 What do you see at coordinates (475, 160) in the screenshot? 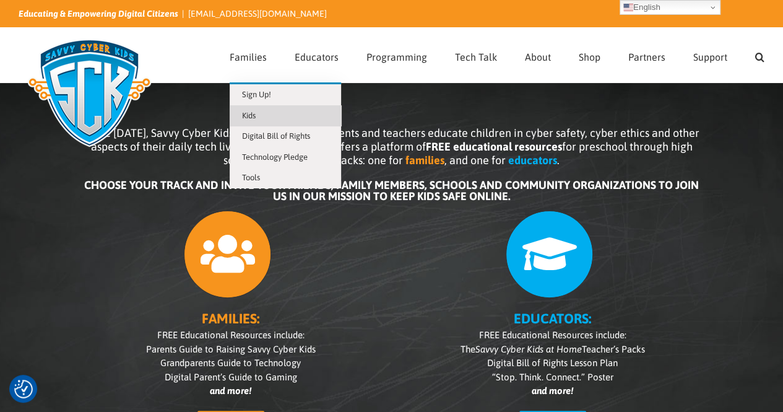
I see `span: , and one for` at bounding box center [475, 160].